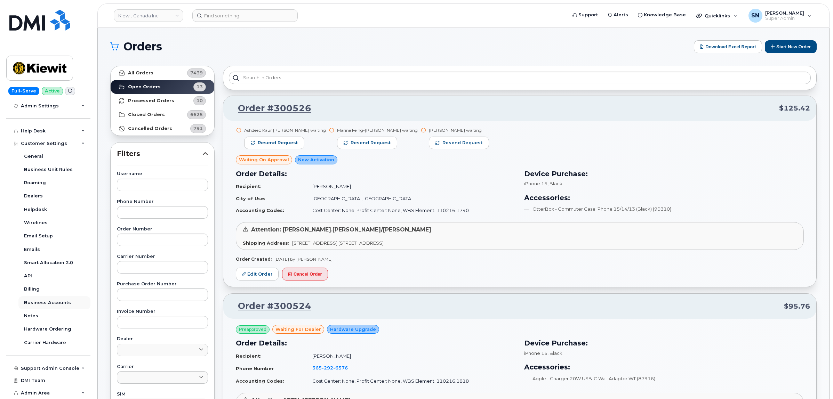 The height and width of the screenshot is (399, 833). What do you see at coordinates (298, 329) in the screenshot?
I see `span: waiting for dealer` at bounding box center [298, 329].